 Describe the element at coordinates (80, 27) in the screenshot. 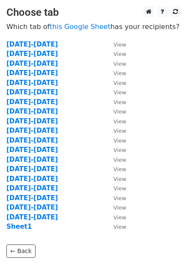

I see `a: this Google Sheet` at that location.